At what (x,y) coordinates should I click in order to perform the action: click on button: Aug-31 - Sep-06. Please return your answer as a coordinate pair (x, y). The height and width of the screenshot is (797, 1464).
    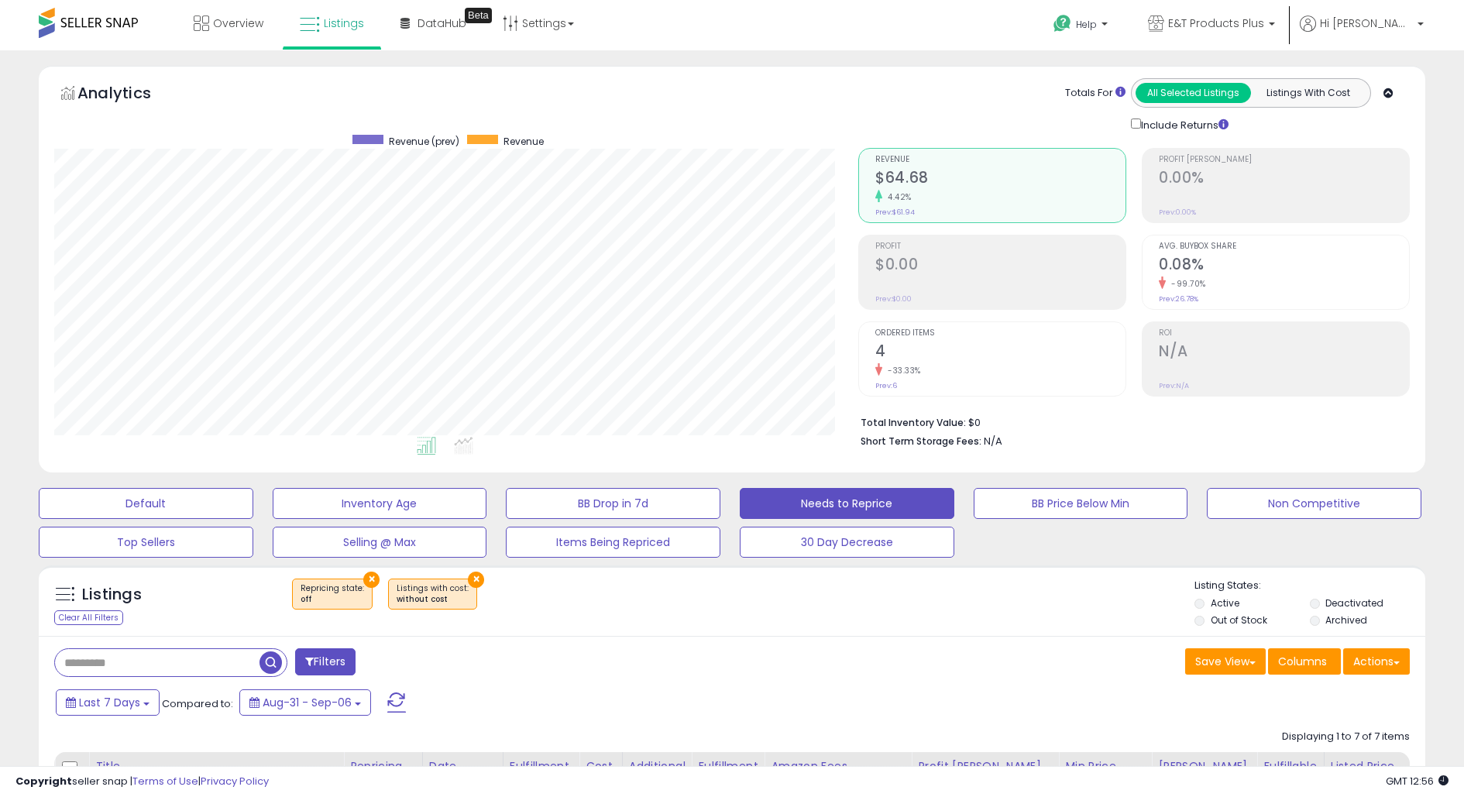
    Looking at the image, I should click on (305, 703).